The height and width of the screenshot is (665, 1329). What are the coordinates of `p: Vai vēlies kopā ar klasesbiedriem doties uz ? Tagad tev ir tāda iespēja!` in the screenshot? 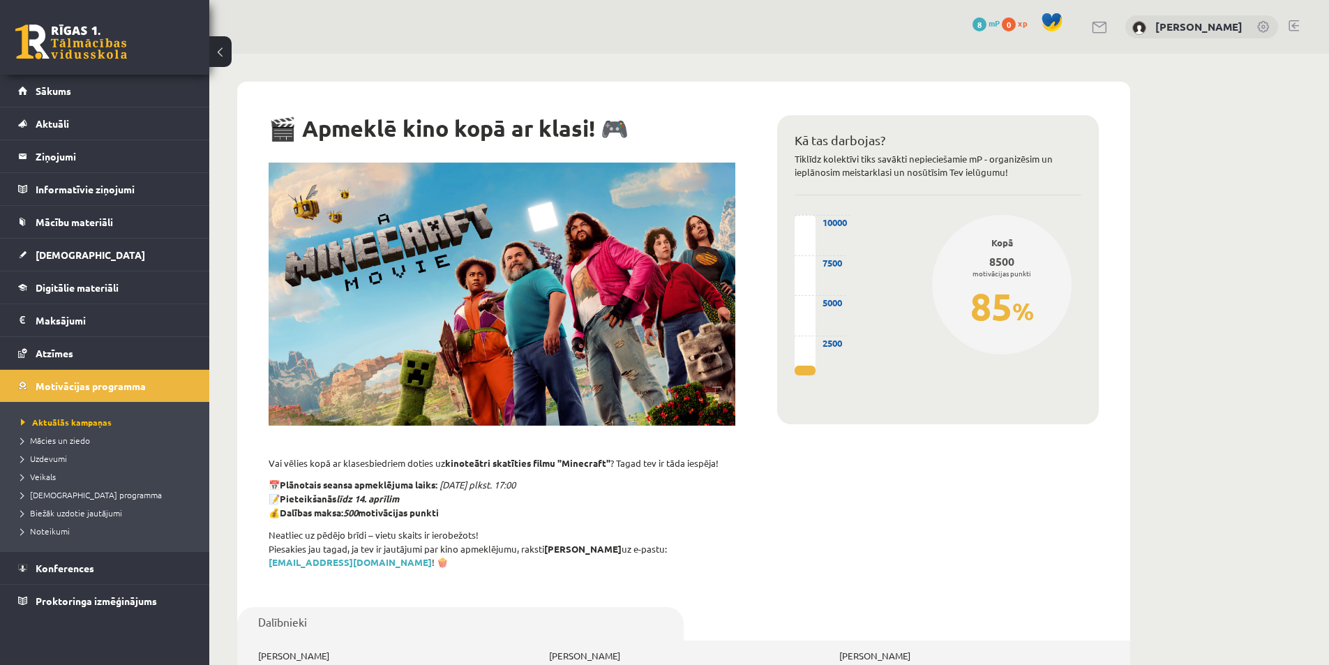 It's located at (502, 463).